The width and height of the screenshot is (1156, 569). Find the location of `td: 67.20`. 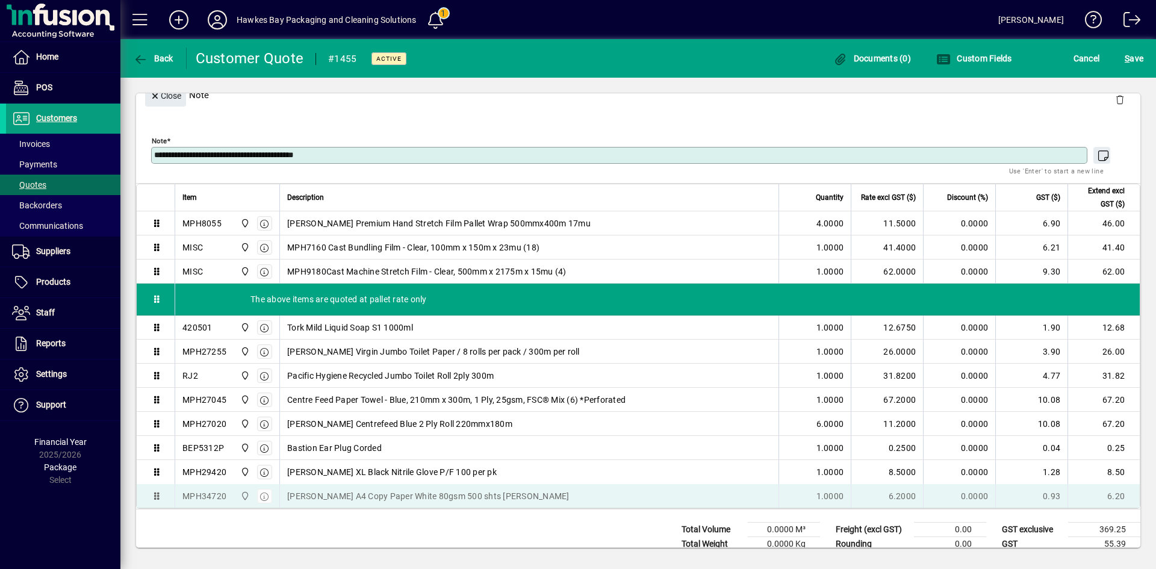

td: 67.20 is located at coordinates (1103, 424).